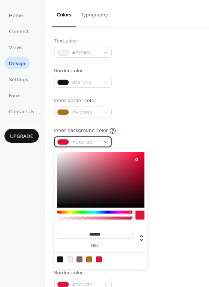 Image resolution: width=209 pixels, height=287 pixels. What do you see at coordinates (86, 83) in the screenshot?
I see `span: #141414` at bounding box center [86, 83].